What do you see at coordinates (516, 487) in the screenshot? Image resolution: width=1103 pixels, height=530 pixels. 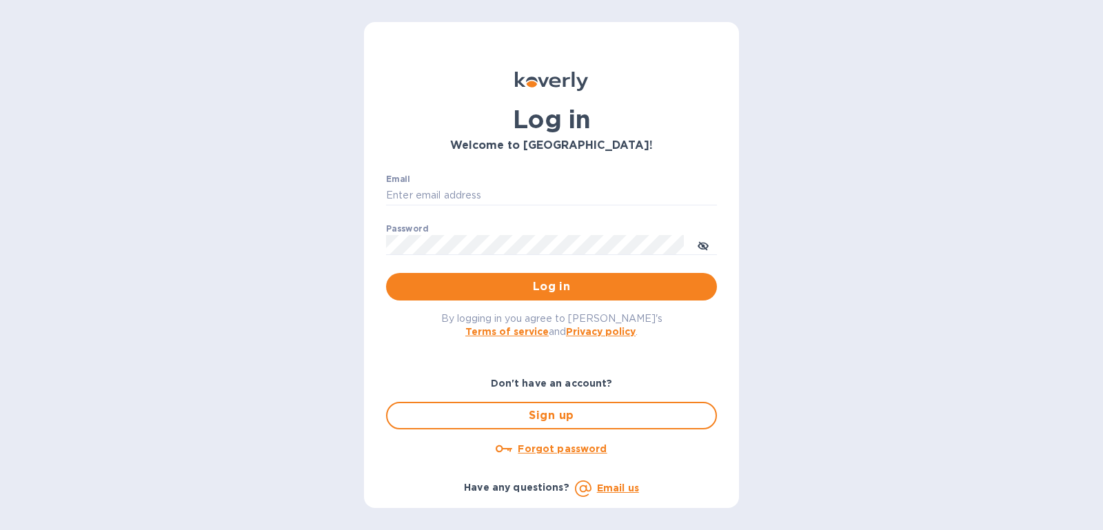 I see `b: Have any questions?` at bounding box center [516, 487].